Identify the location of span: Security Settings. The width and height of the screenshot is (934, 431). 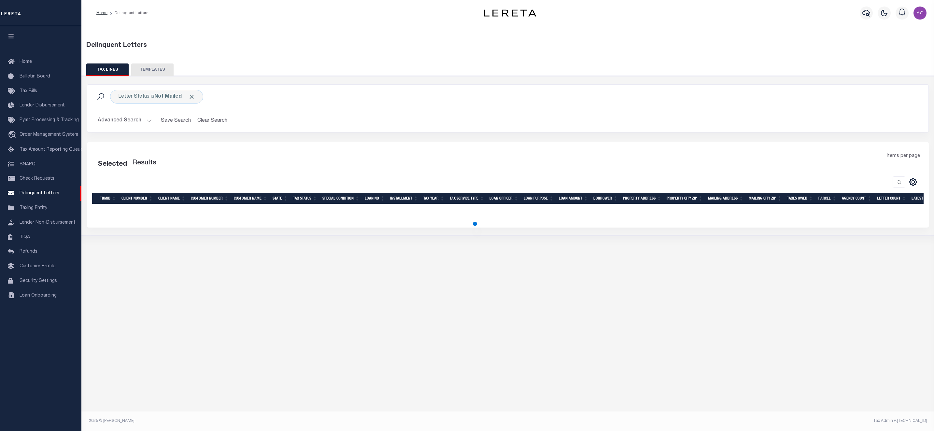
(38, 281).